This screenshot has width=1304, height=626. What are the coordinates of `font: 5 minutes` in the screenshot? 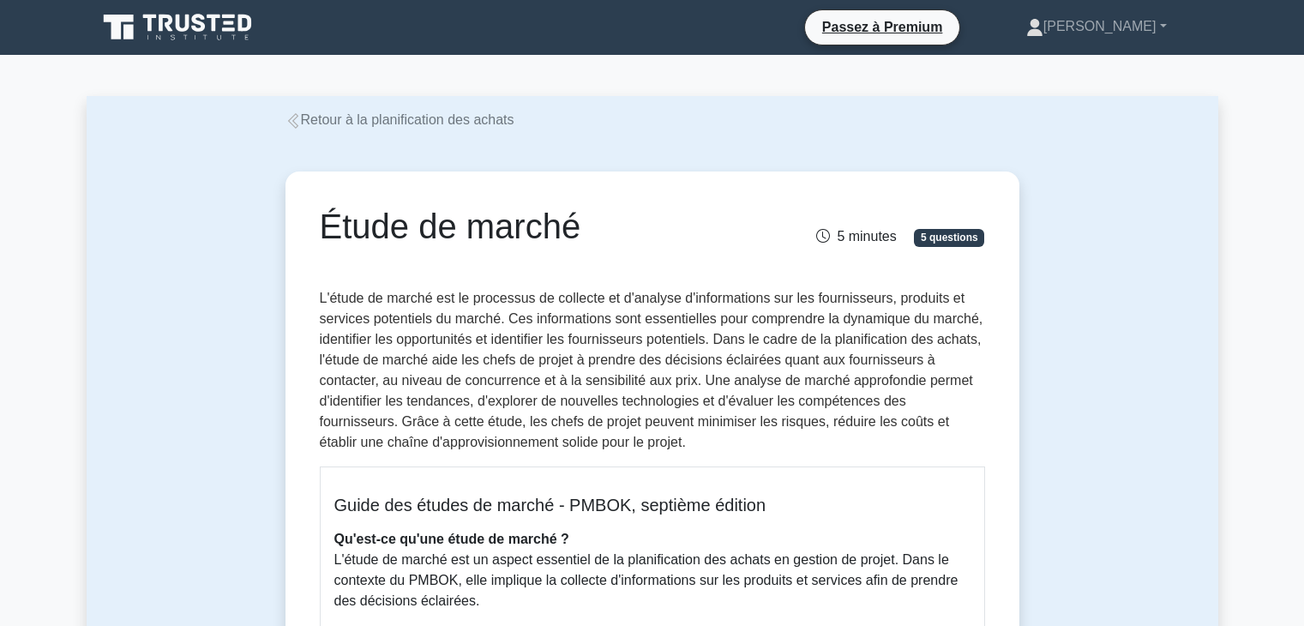 It's located at (866, 236).